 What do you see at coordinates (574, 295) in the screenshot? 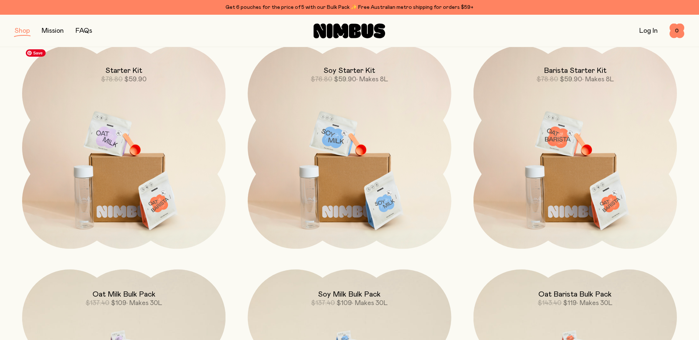
I see `h2: Oat Barista Bulk Pack` at bounding box center [574, 295].